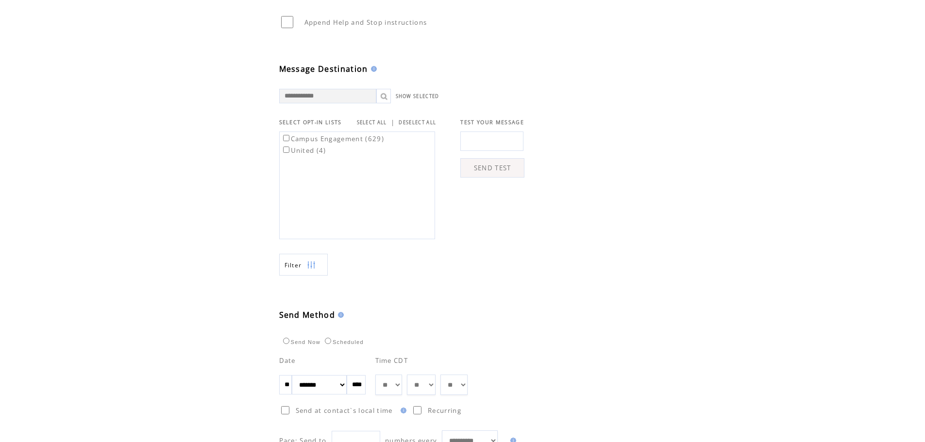  Describe the element at coordinates (365, 22) in the screenshot. I see `span: Append Help and Stop instructions` at that location.